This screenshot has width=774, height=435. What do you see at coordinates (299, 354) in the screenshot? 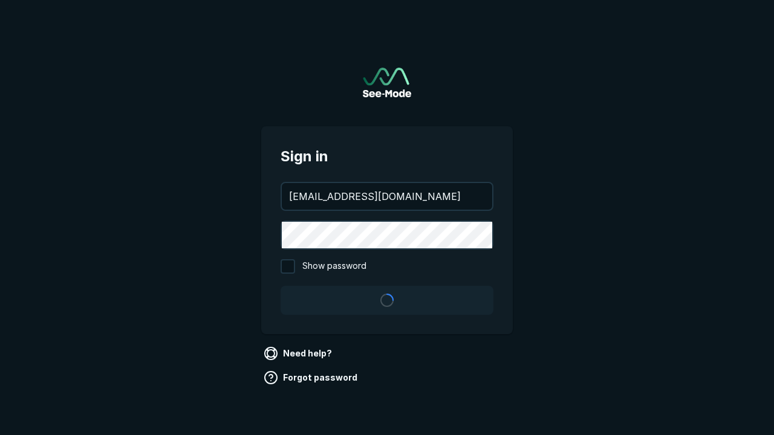
I see `a: Need help?` at bounding box center [299, 354].